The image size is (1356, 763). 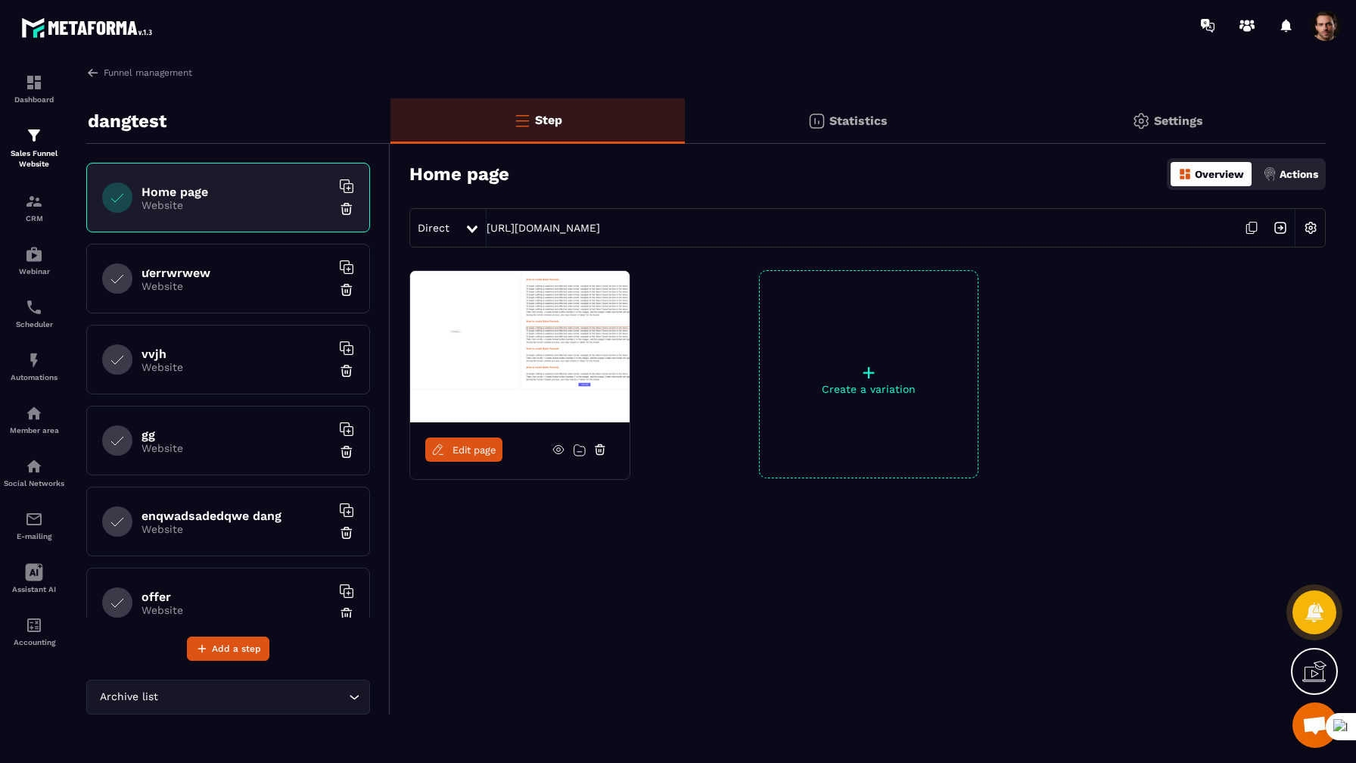 What do you see at coordinates (34, 631) in the screenshot?
I see `a: accountantaccountantAccounting` at bounding box center [34, 631].